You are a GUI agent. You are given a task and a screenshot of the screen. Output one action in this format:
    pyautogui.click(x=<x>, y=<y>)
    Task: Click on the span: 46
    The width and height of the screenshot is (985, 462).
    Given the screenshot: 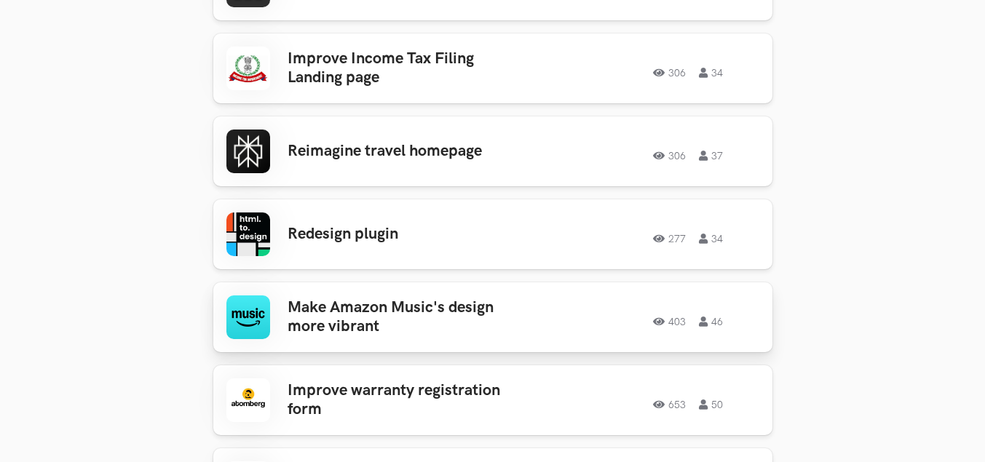 What is the action you would take?
    pyautogui.click(x=711, y=322)
    